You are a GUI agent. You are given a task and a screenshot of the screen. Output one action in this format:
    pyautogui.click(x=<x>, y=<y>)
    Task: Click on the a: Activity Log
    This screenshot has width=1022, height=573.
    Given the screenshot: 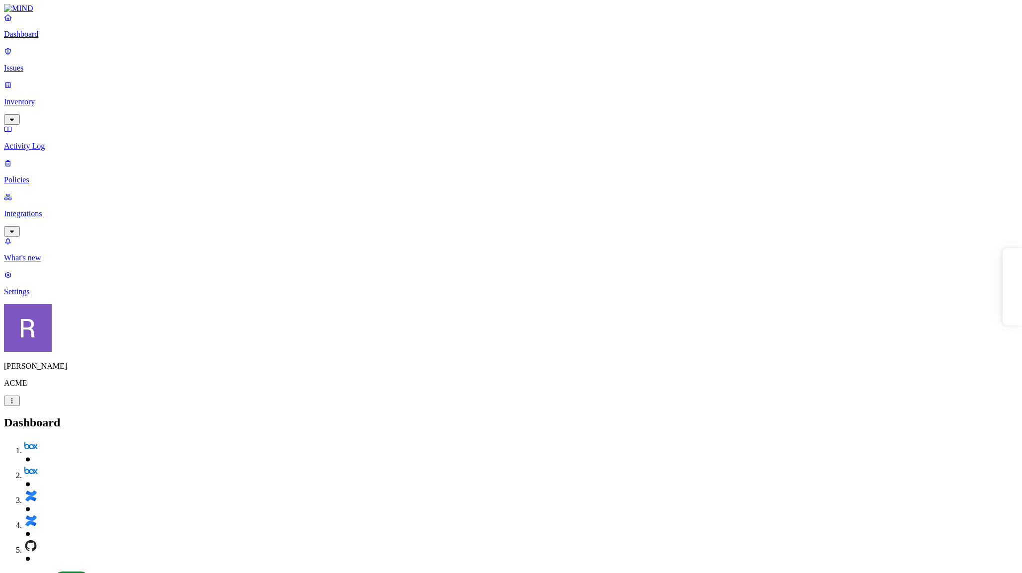 What is the action you would take?
    pyautogui.click(x=511, y=138)
    